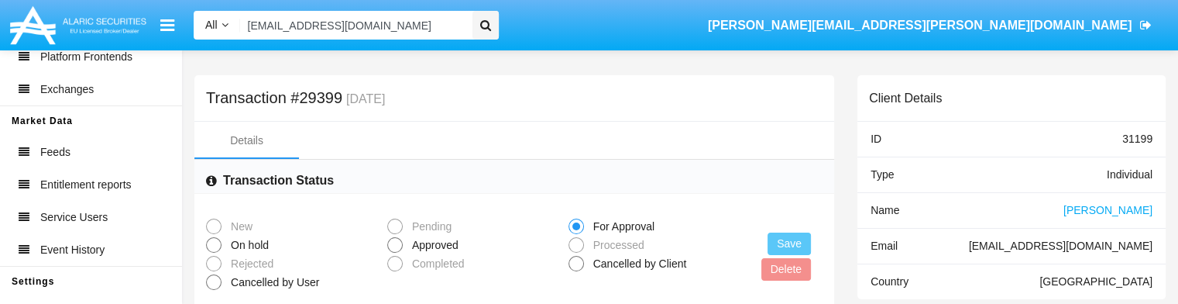 This screenshot has width=1178, height=304. I want to click on span: Cancelled by User, so click(272, 282).